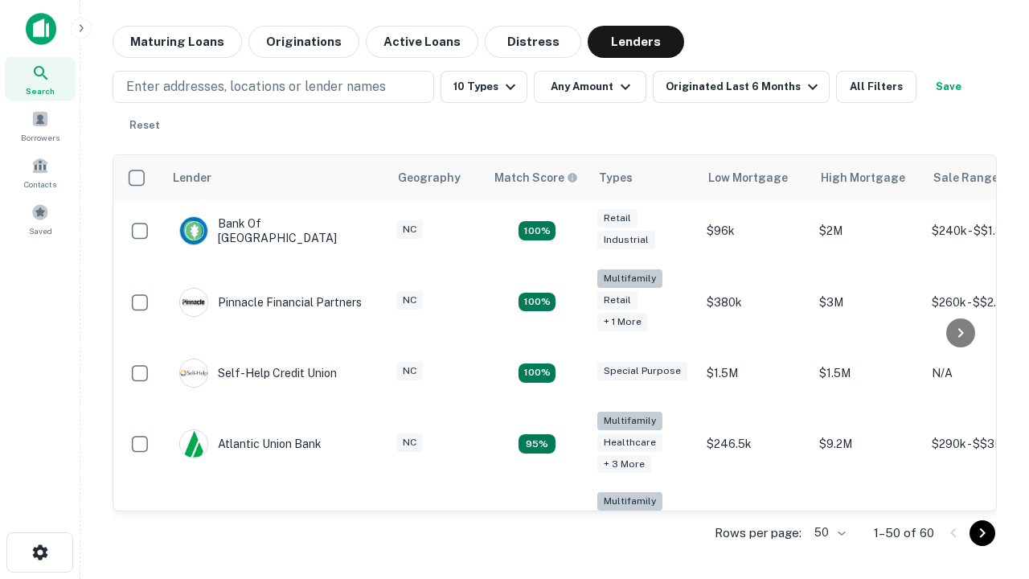 The image size is (1029, 579). Describe the element at coordinates (40, 219) in the screenshot. I see `div: Saved` at that location.